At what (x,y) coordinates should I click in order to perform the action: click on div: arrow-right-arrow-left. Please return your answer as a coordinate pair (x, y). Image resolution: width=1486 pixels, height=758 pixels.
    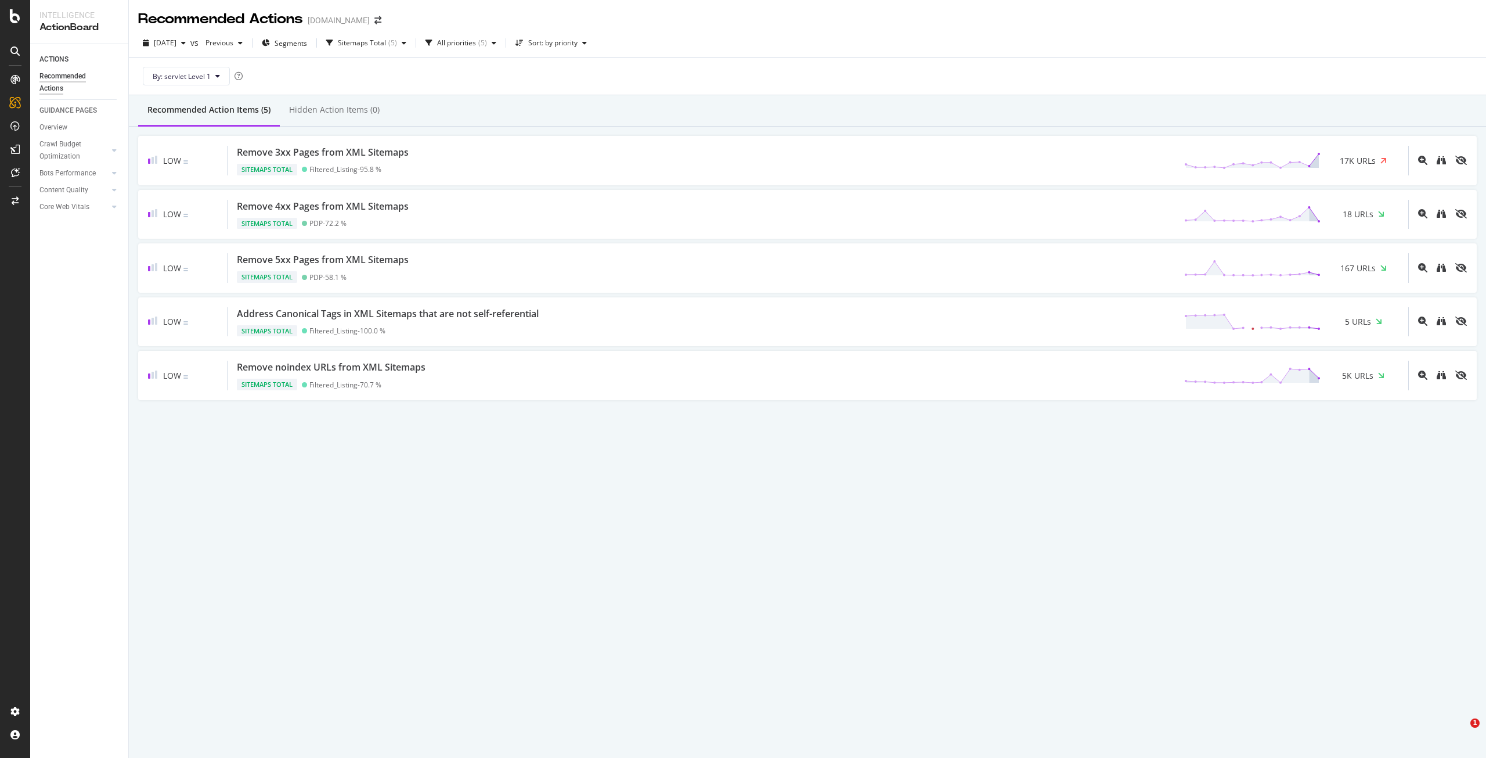
    Looking at the image, I should click on (378, 20).